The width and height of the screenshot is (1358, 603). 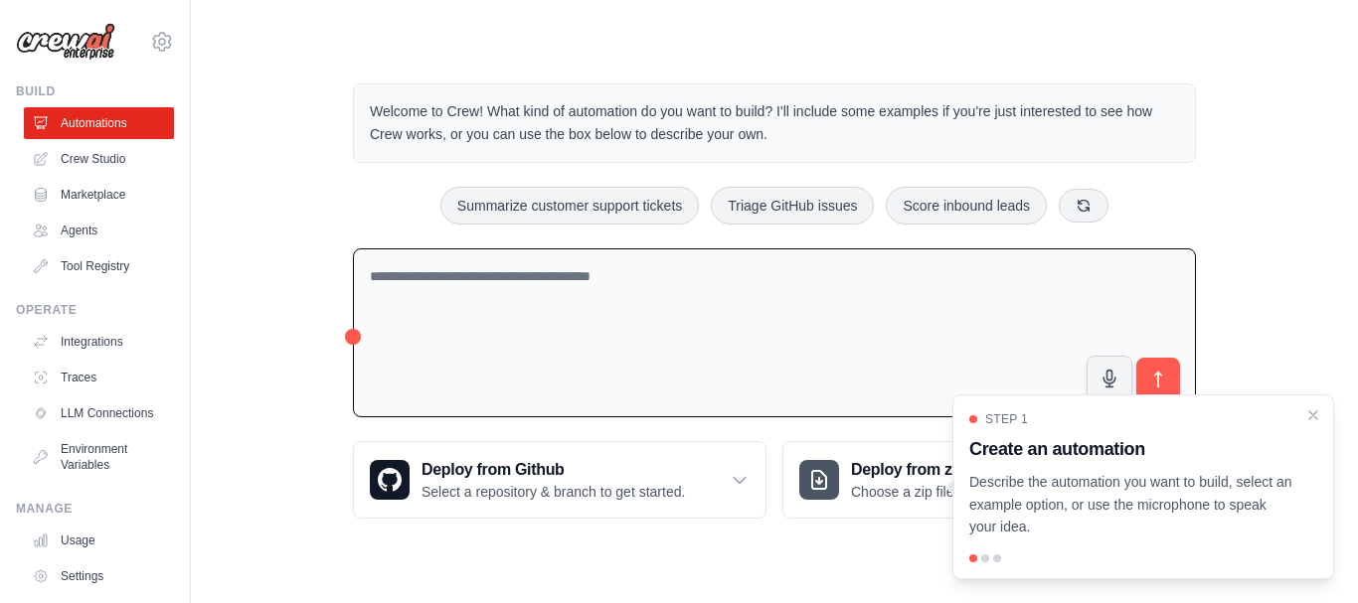 I want to click on button: Close walkthrough, so click(x=1313, y=416).